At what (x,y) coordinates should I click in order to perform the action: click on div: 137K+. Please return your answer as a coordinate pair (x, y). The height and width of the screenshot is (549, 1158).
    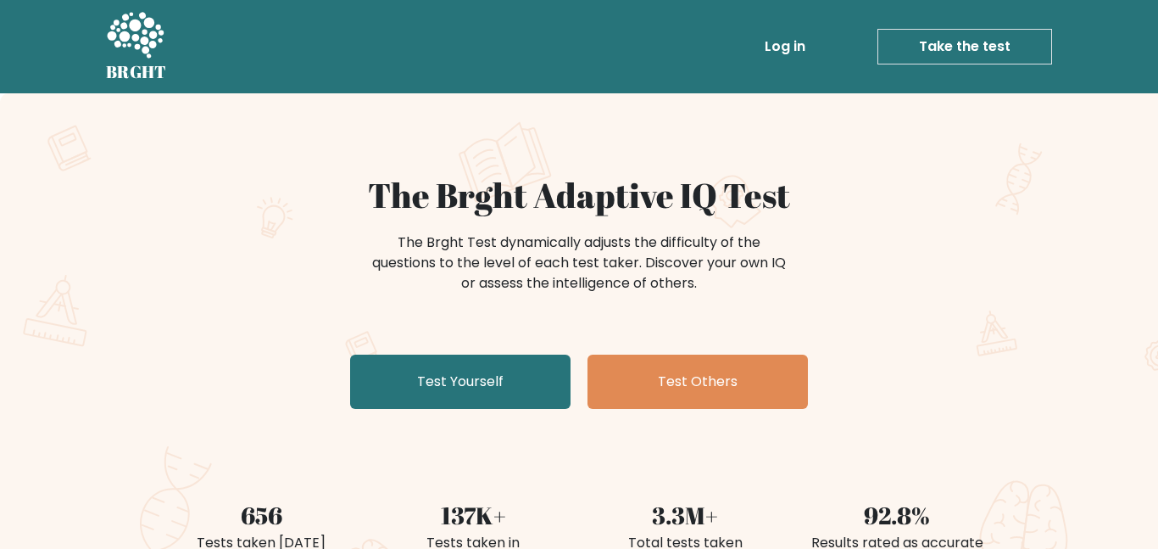
    Looking at the image, I should click on (473, 515).